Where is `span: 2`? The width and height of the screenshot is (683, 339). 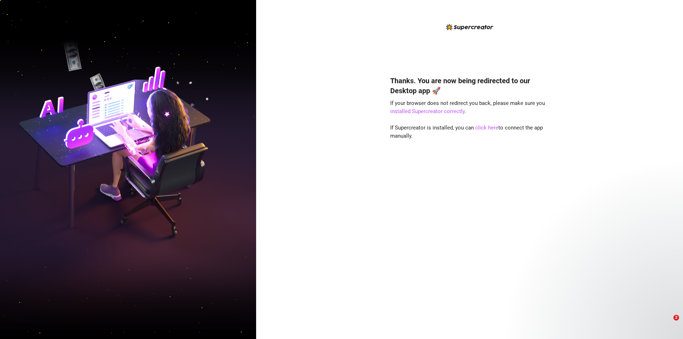 span: 2 is located at coordinates (677, 318).